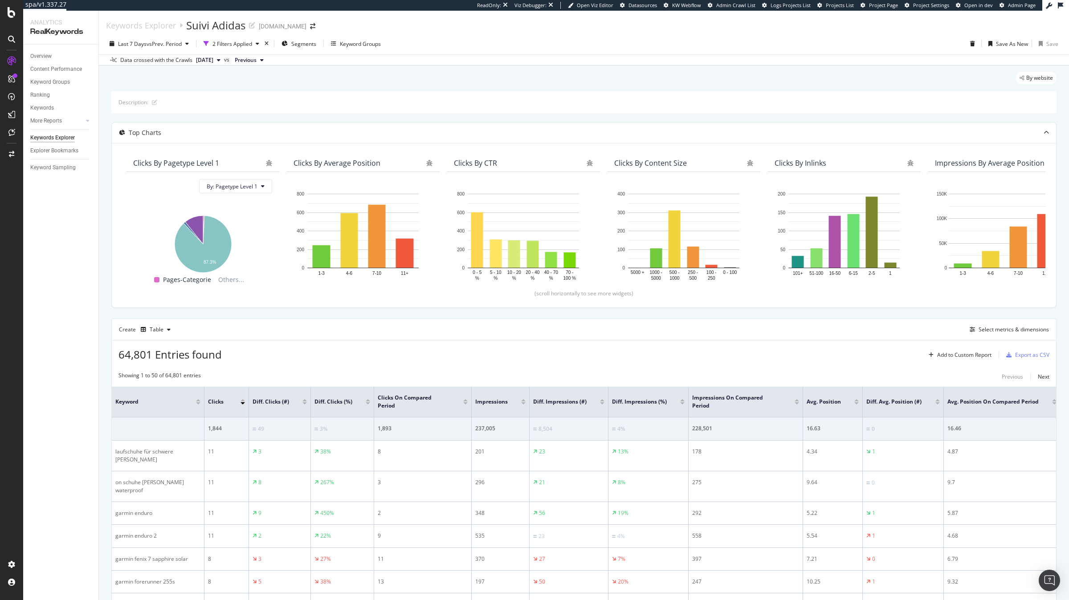 This screenshot has width=1069, height=600. What do you see at coordinates (377, 273) in the screenshot?
I see `text: 7-10` at bounding box center [377, 273].